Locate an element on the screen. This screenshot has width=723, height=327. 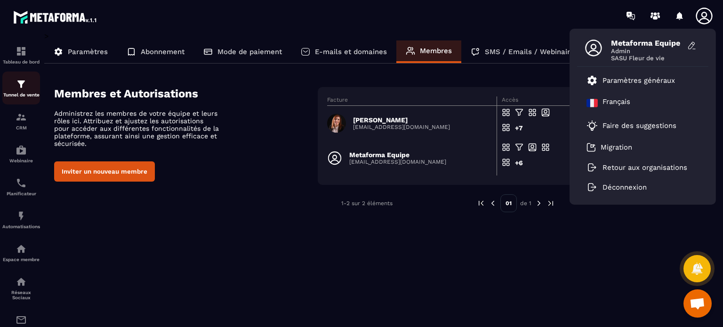
p: 01 is located at coordinates (508, 203).